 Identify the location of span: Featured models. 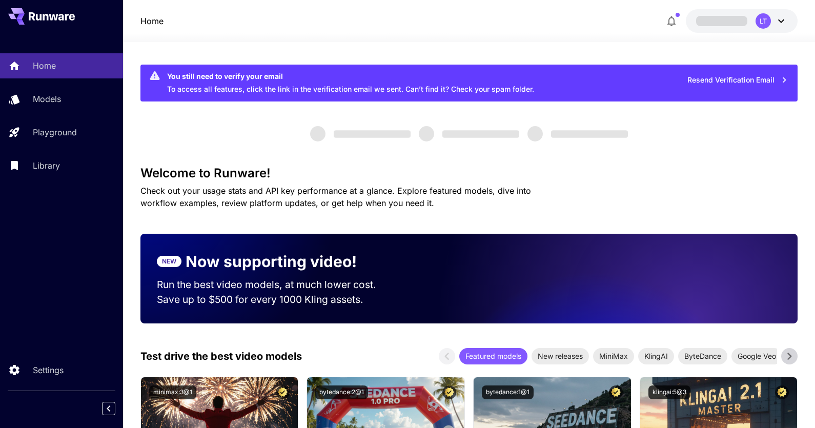
(493, 356).